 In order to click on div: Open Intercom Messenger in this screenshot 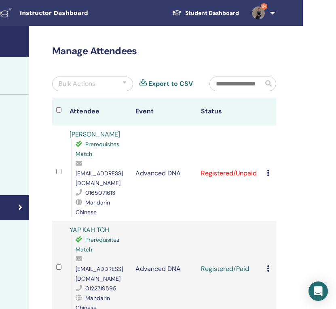, I will do `click(318, 291)`.